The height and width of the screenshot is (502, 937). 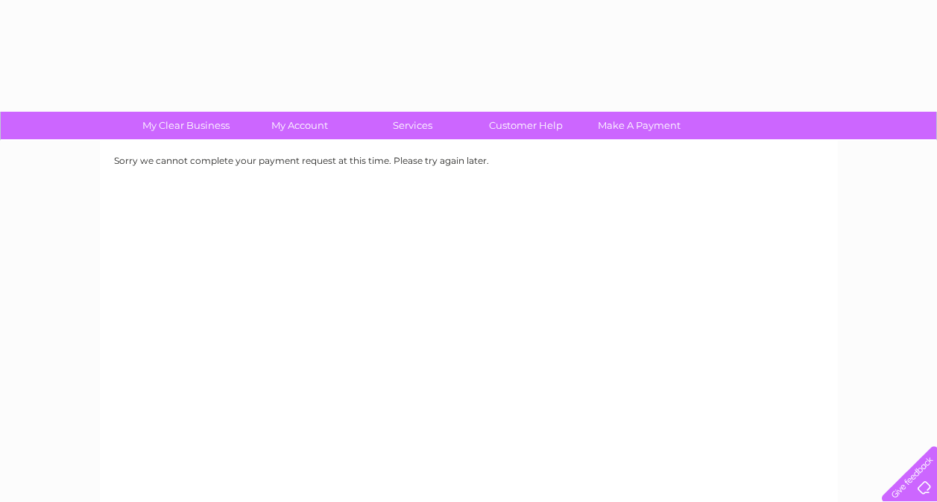 What do you see at coordinates (525, 125) in the screenshot?
I see `a: Customer Help` at bounding box center [525, 125].